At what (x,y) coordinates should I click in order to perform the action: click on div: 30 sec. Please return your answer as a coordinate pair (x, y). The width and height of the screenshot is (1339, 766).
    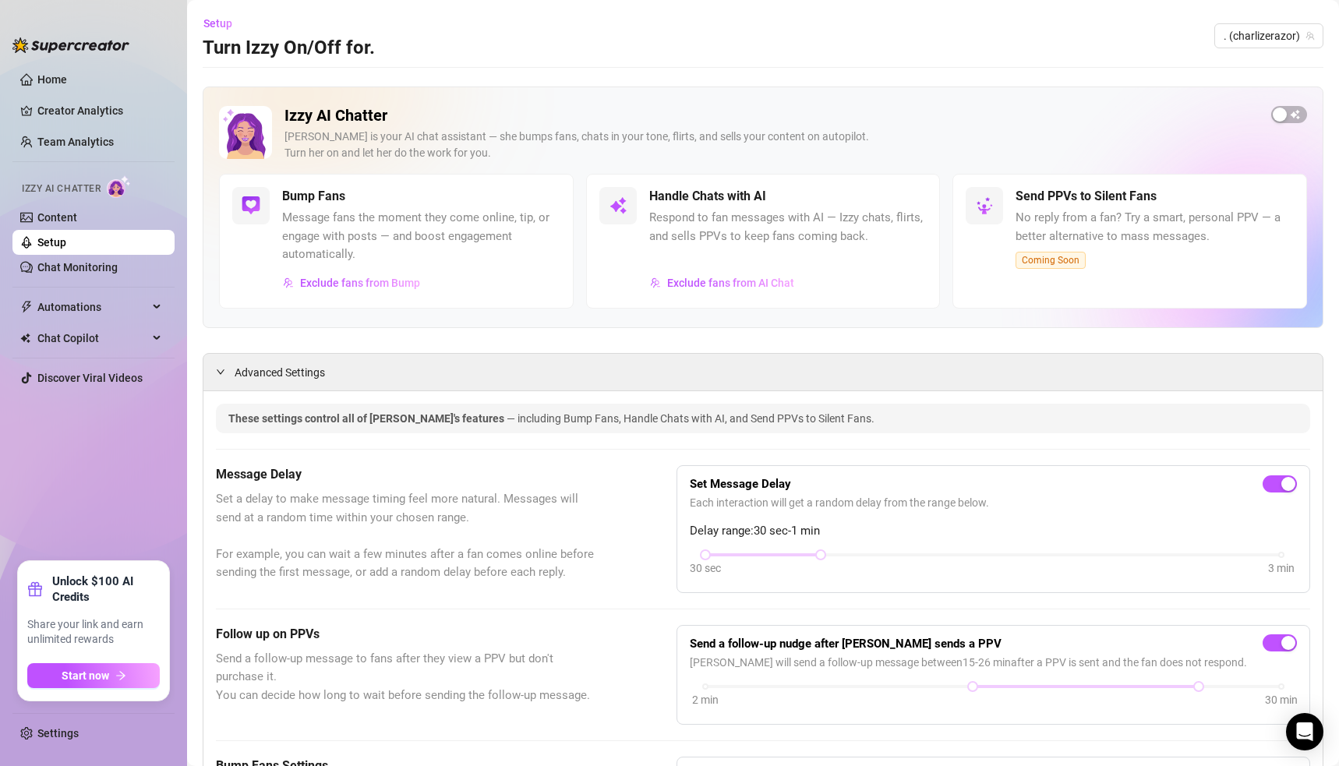
    Looking at the image, I should click on (706, 568).